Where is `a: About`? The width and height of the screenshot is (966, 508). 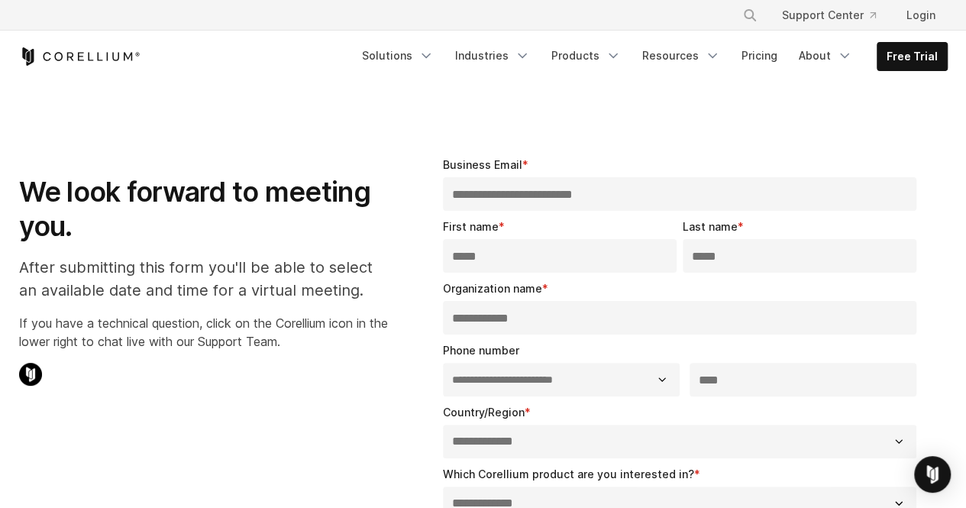
a: About is located at coordinates (826, 56).